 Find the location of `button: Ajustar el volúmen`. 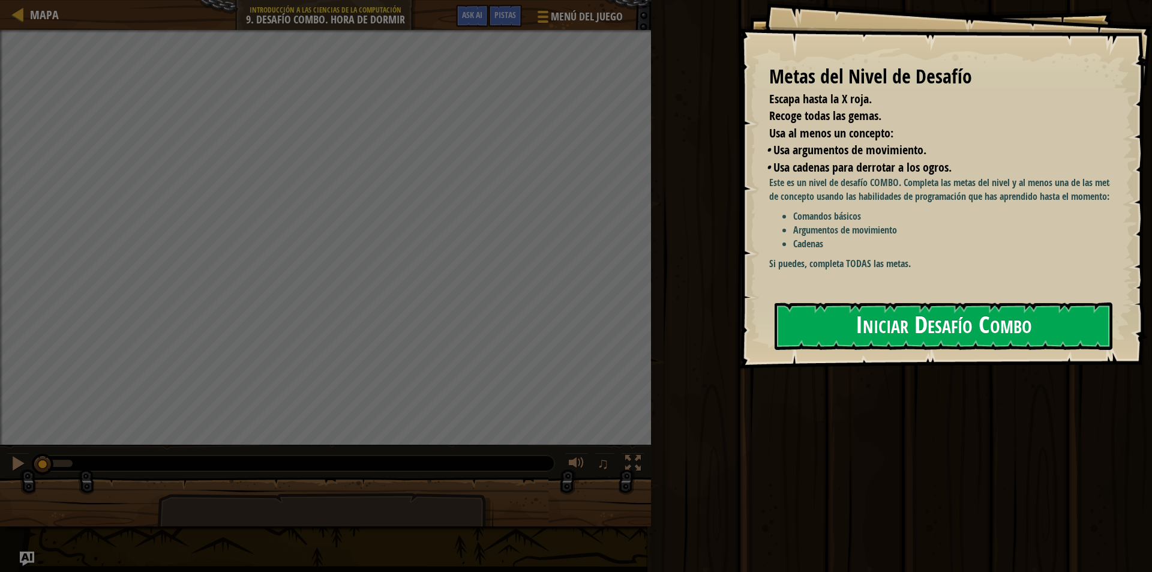

button: Ajustar el volúmen is located at coordinates (577, 465).